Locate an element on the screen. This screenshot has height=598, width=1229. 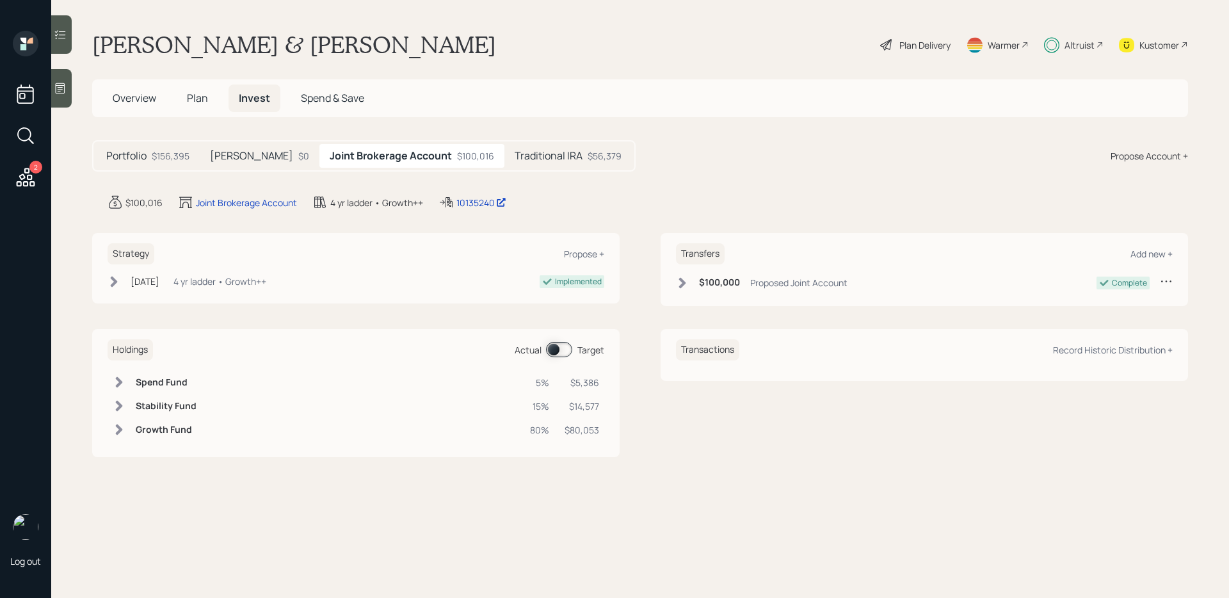
div: 80% is located at coordinates (540, 429).